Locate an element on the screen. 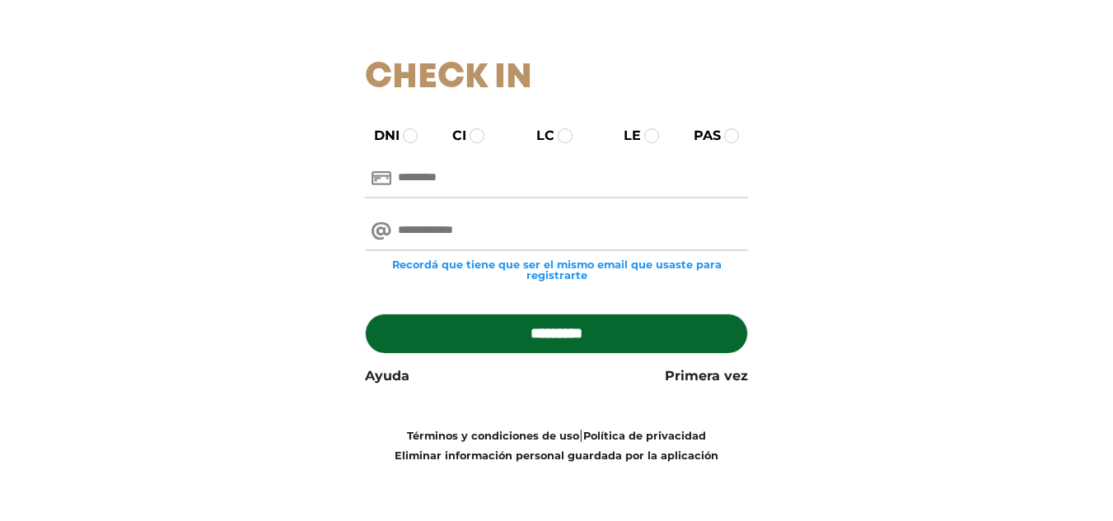 The height and width of the screenshot is (521, 1113). h1: Check In is located at coordinates (556, 78).